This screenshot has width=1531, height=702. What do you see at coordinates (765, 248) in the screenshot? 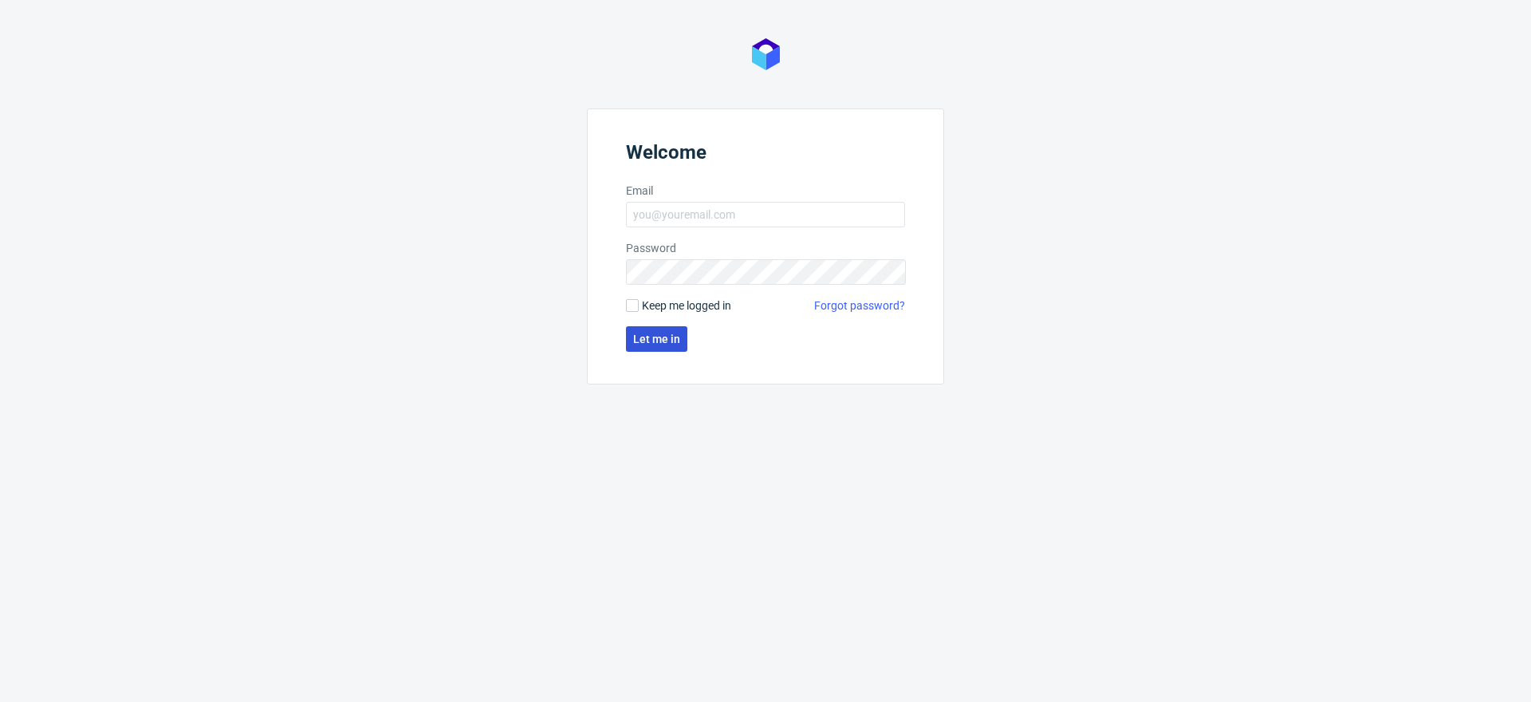
I see `label: Password` at bounding box center [765, 248].